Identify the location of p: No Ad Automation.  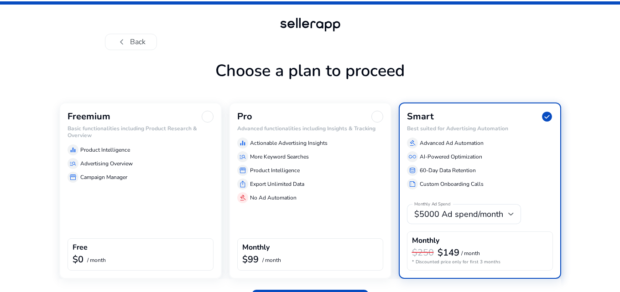
(273, 198).